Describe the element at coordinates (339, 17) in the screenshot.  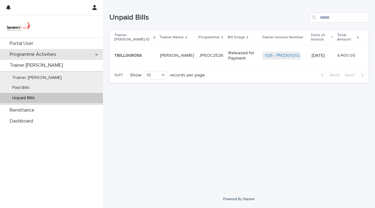
I see `input: Search` at that location.